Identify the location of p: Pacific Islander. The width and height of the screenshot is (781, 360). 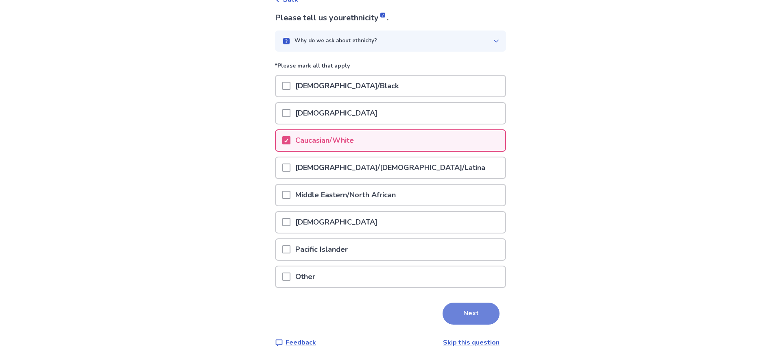
(321, 249).